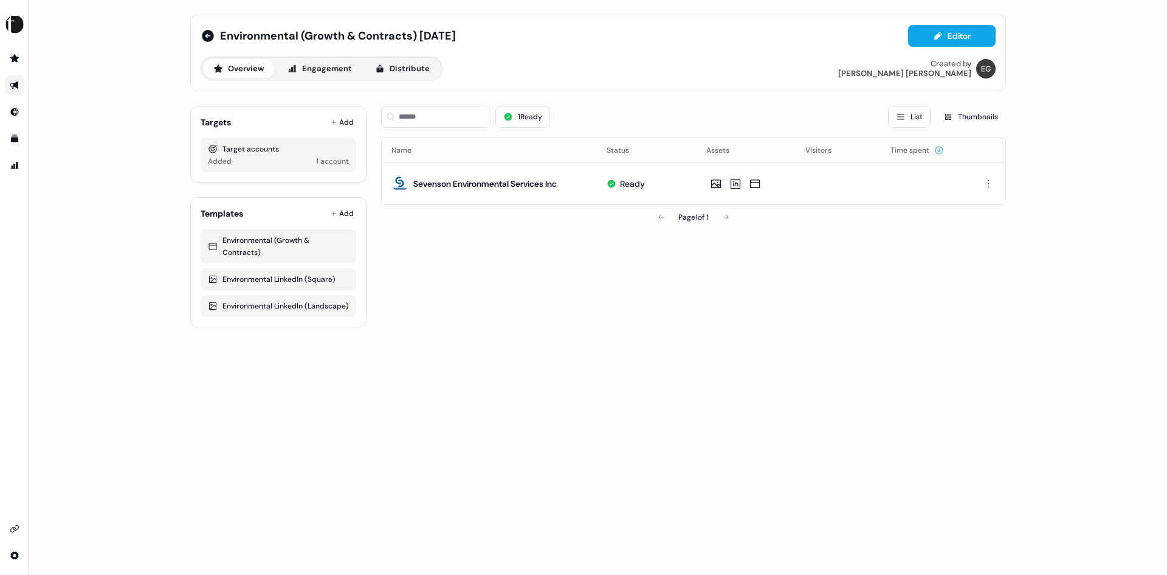 This screenshot has width=1167, height=575. I want to click on button: Time spent, so click(917, 150).